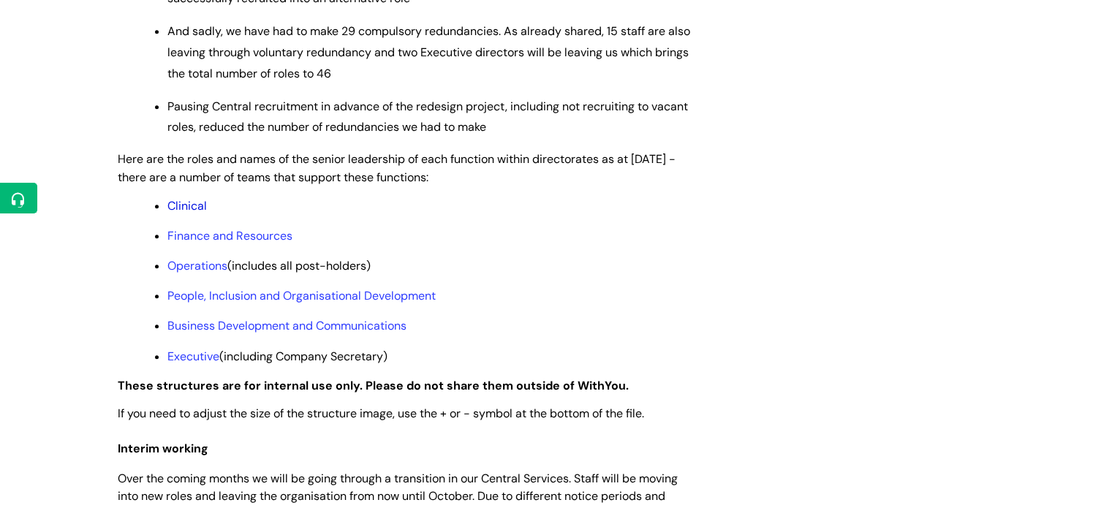  I want to click on strong: These structures are for internal use only. Please do not share them outside of WithYou., so click(373, 385).